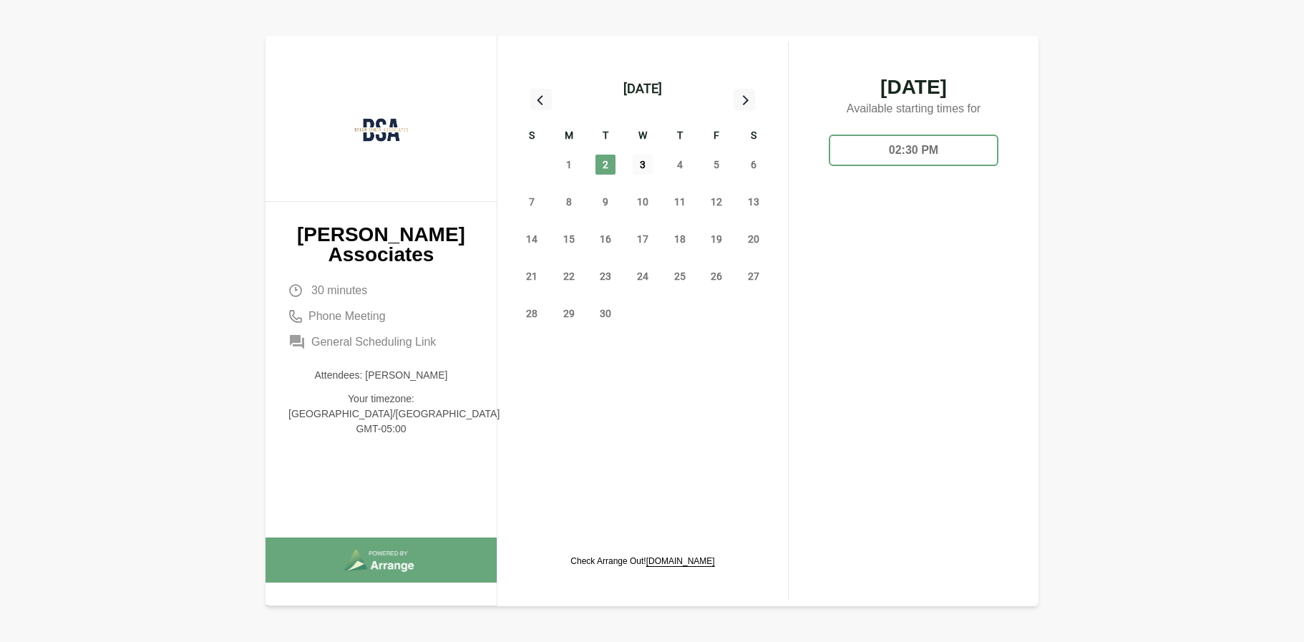 Image resolution: width=1304 pixels, height=642 pixels. I want to click on span: Thursday, September 11, 2025, so click(680, 202).